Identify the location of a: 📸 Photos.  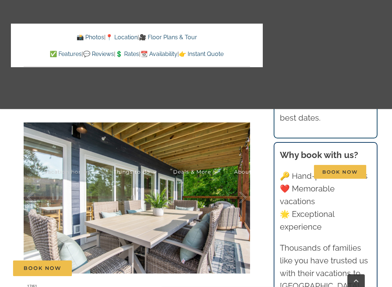
(90, 37).